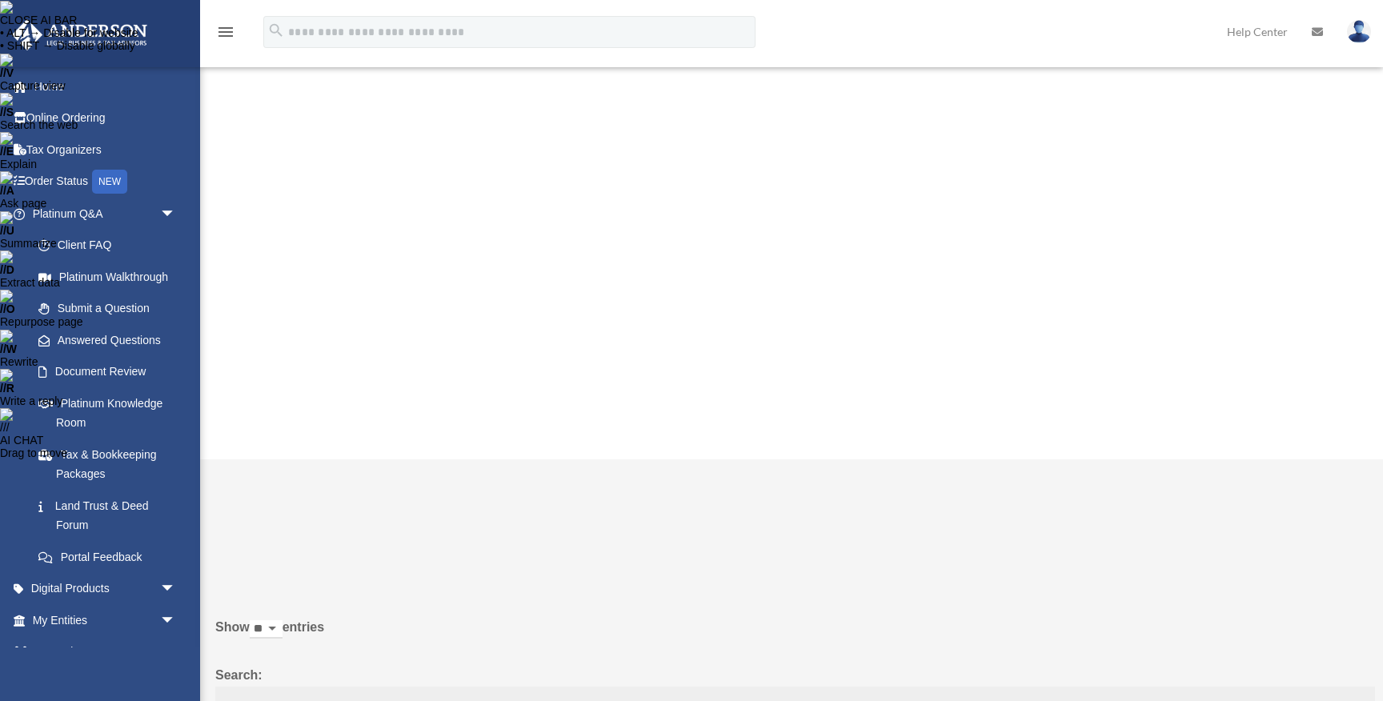 Image resolution: width=1383 pixels, height=701 pixels. I want to click on a: My Anderson Teamarrow_drop_down, so click(106, 652).